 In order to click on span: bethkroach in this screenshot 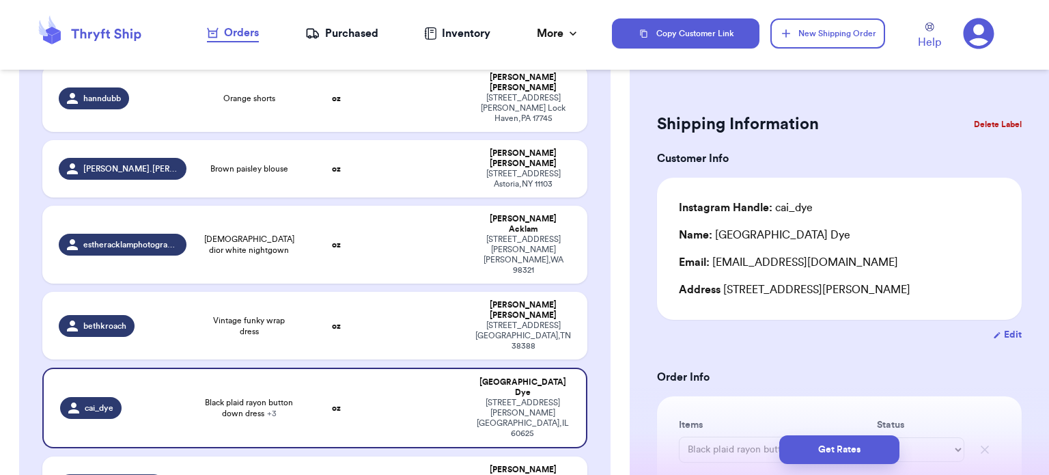, I will do `click(104, 326)`.